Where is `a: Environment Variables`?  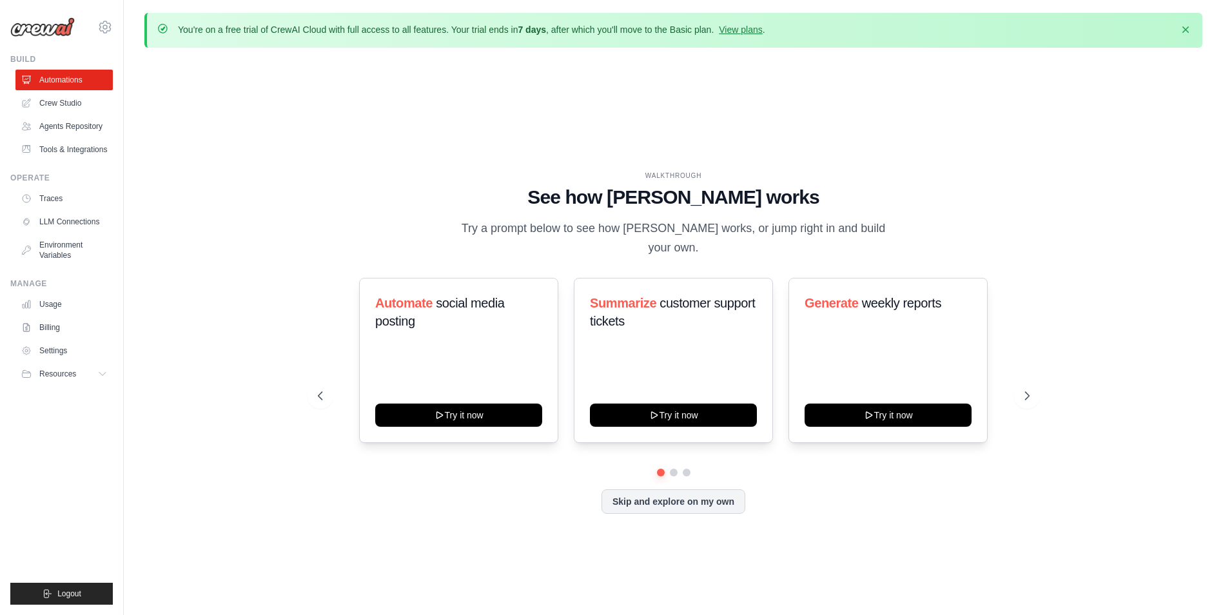 a: Environment Variables is located at coordinates (64, 250).